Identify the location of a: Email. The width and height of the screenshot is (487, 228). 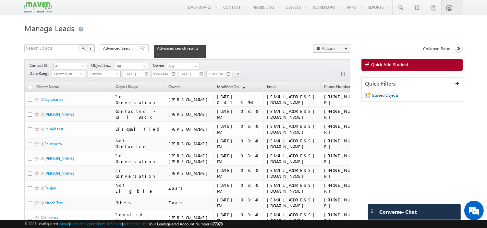
(272, 87).